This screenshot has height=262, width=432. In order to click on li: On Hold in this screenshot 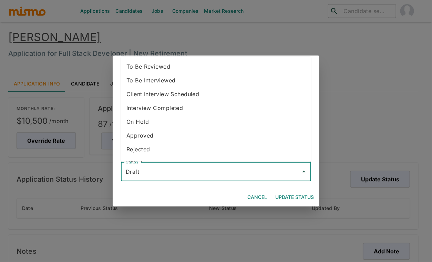, I will do `click(216, 122)`.